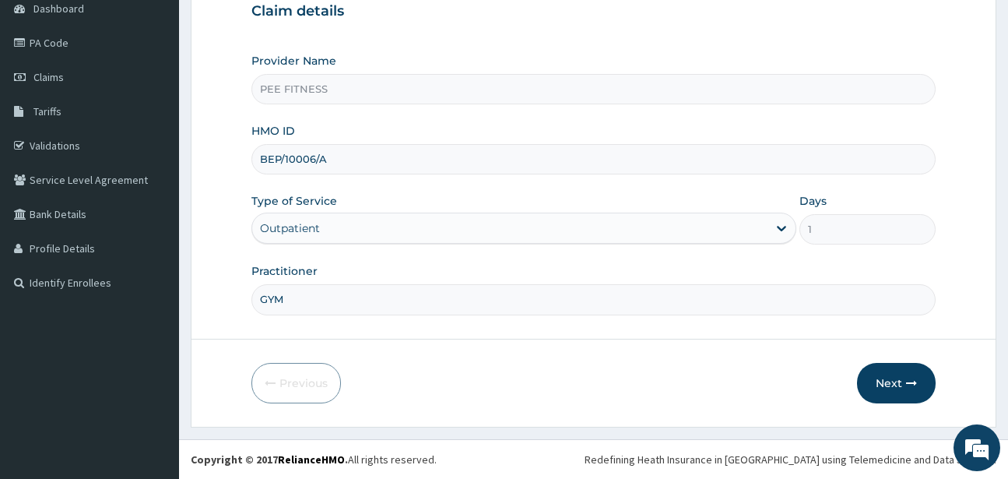  What do you see at coordinates (896, 383) in the screenshot?
I see `button: Next` at bounding box center [896, 383].